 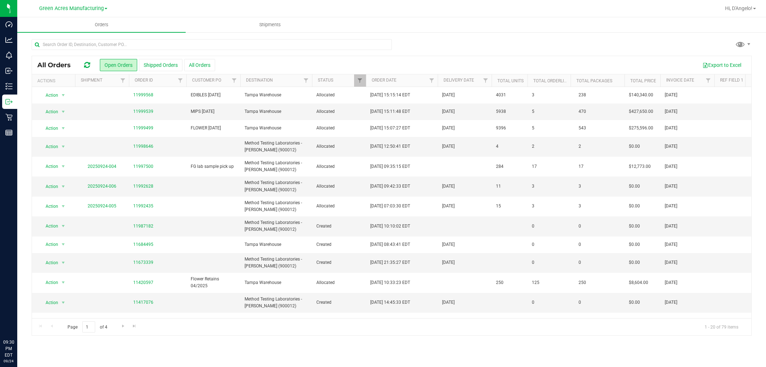 I want to click on a: 11999539, so click(x=143, y=111).